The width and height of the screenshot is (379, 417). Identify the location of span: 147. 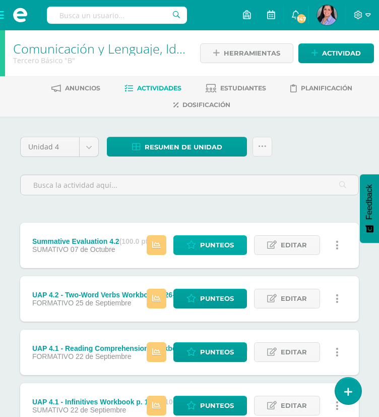
(302, 19).